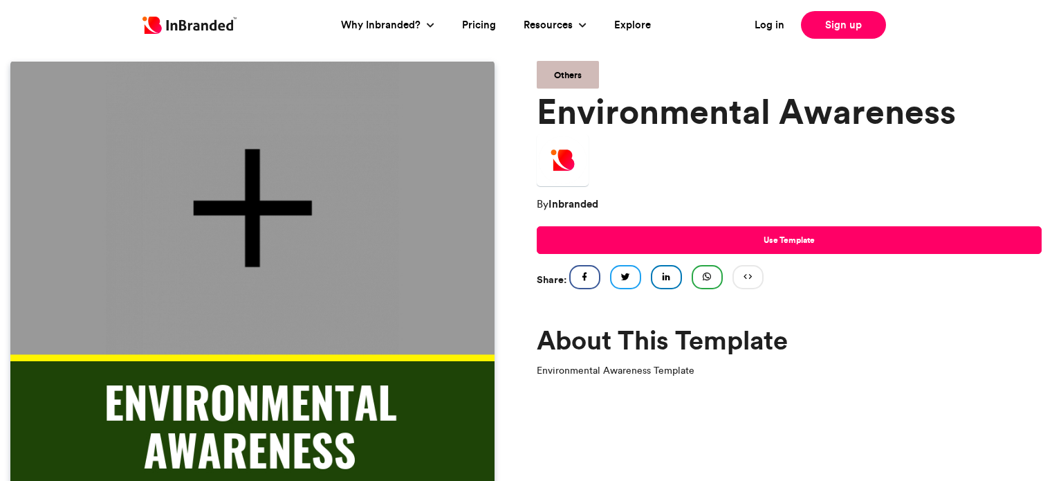  I want to click on strong: Inbranded, so click(574, 203).